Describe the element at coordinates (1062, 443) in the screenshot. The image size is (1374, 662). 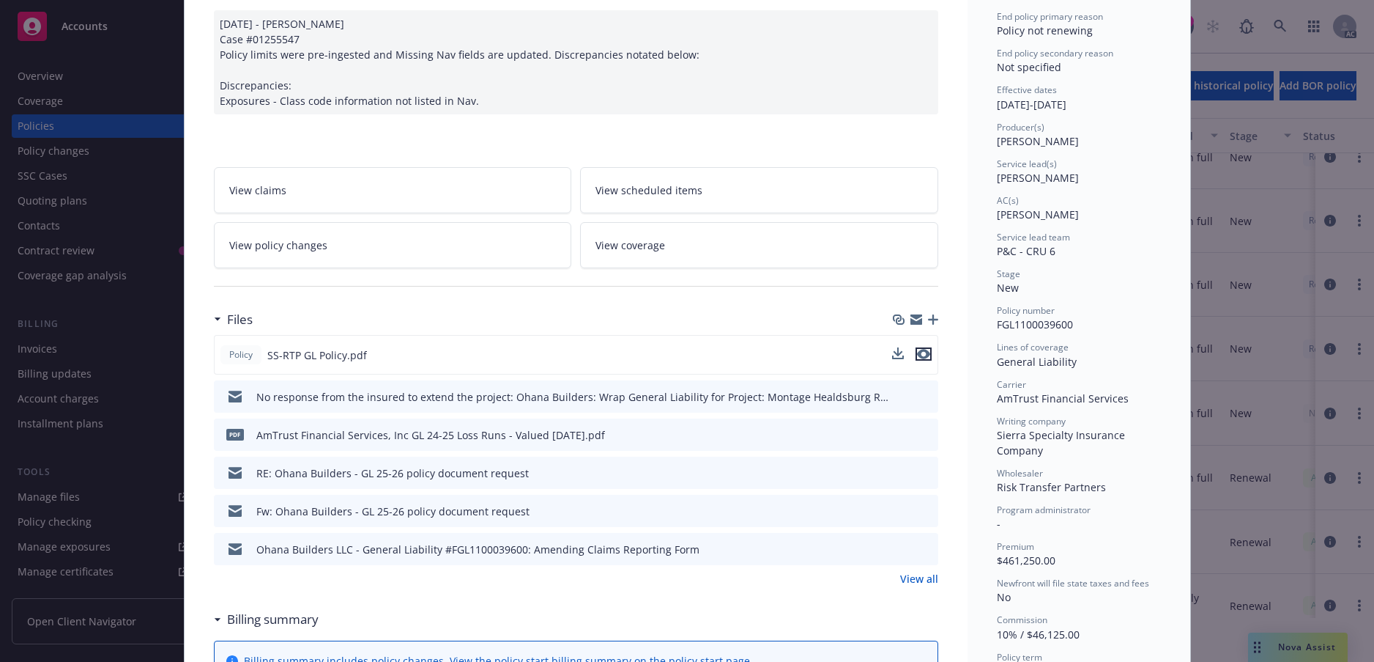
I see `span: Sierra Specialty Insurance Company` at that location.